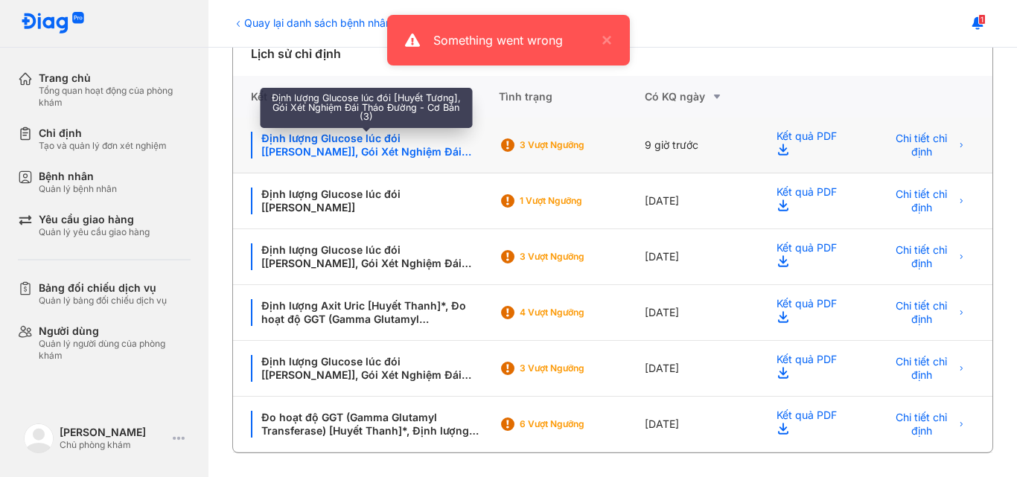  What do you see at coordinates (113, 445) in the screenshot?
I see `div: Chủ phòng khám` at bounding box center [113, 445].